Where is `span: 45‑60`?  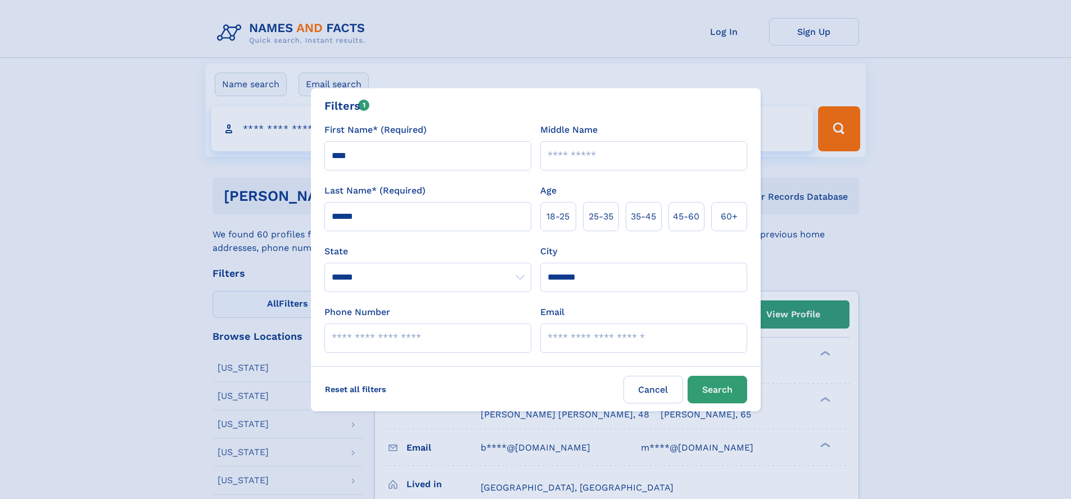
span: 45‑60 is located at coordinates (686, 216).